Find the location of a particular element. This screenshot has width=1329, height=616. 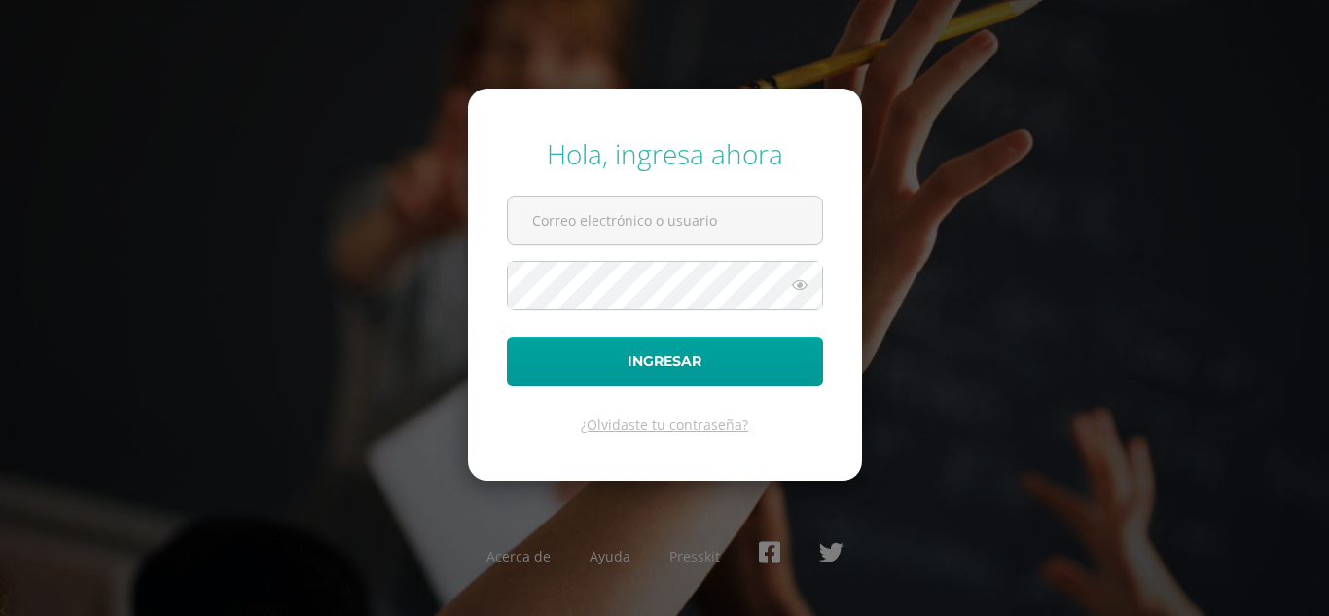

a: ¿Olvidaste tu contraseña? is located at coordinates (665, 424).